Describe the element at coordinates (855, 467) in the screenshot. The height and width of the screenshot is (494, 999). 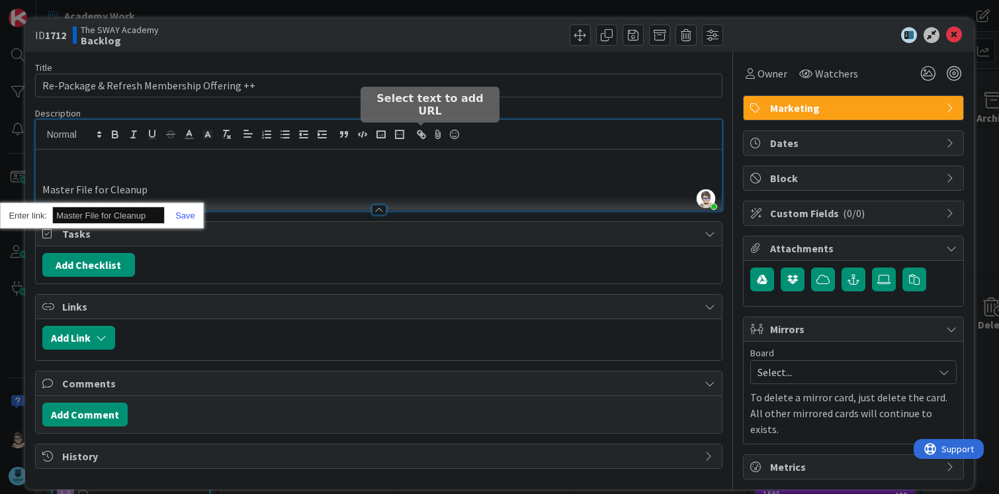
I see `span: Metrics` at that location.